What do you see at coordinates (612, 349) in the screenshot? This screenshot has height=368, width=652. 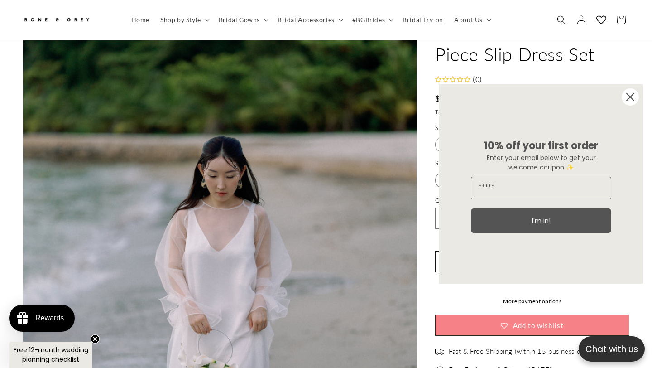 I see `button: Open chatbox` at bounding box center [612, 349].